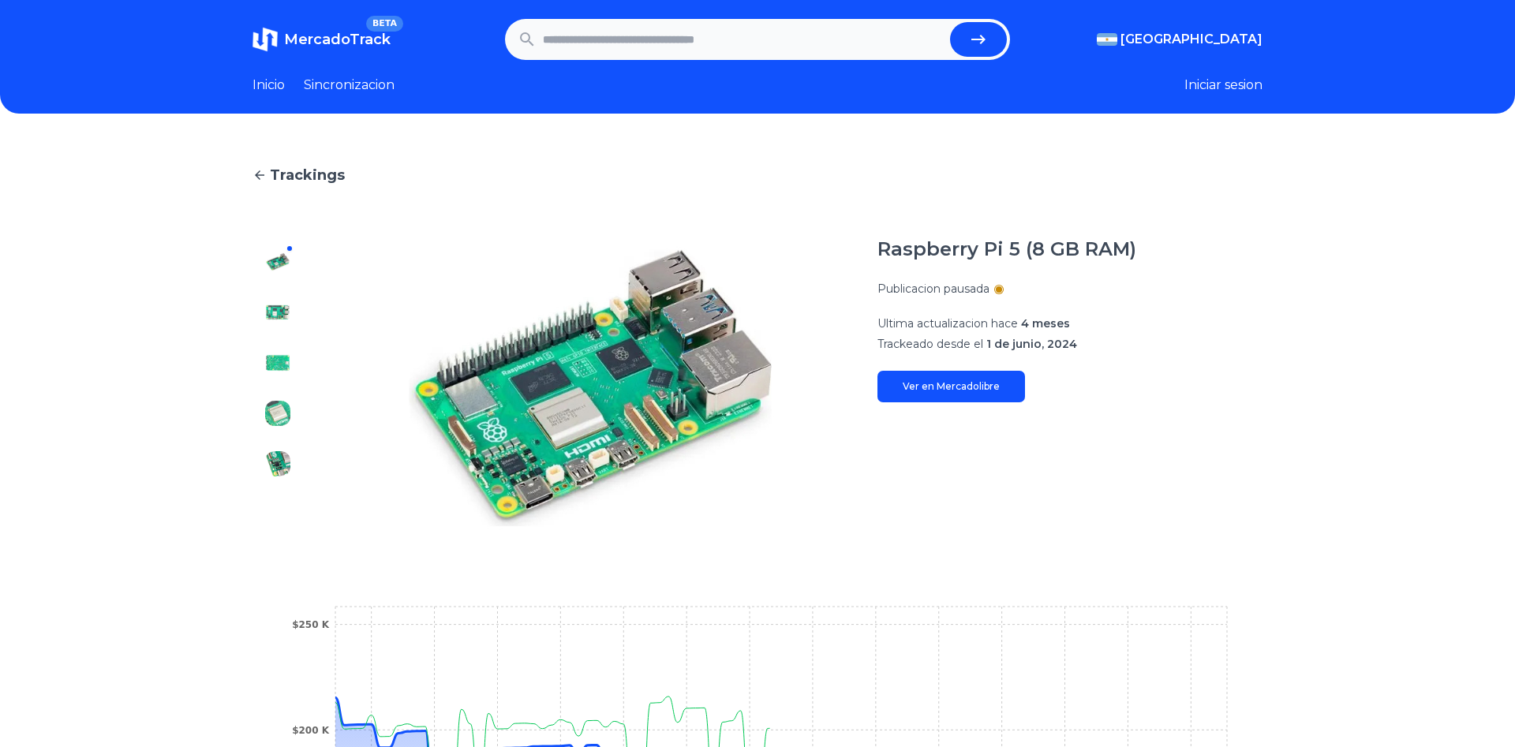 The image size is (1515, 747). I want to click on a: Inicio, so click(268, 85).